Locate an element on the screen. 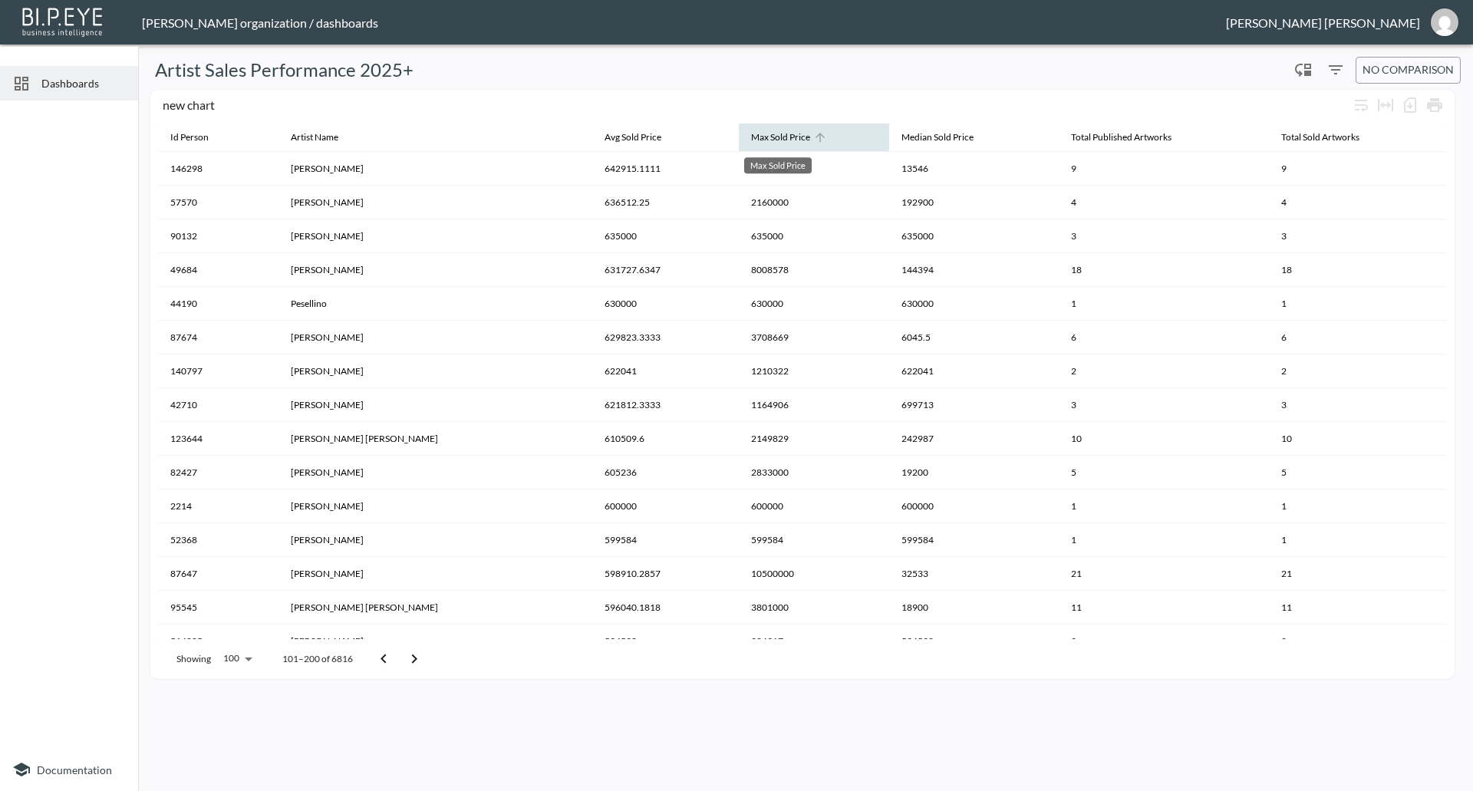 The width and height of the screenshot is (1473, 791). h5: Artist Sales Performance 2025+ is located at coordinates (284, 70).